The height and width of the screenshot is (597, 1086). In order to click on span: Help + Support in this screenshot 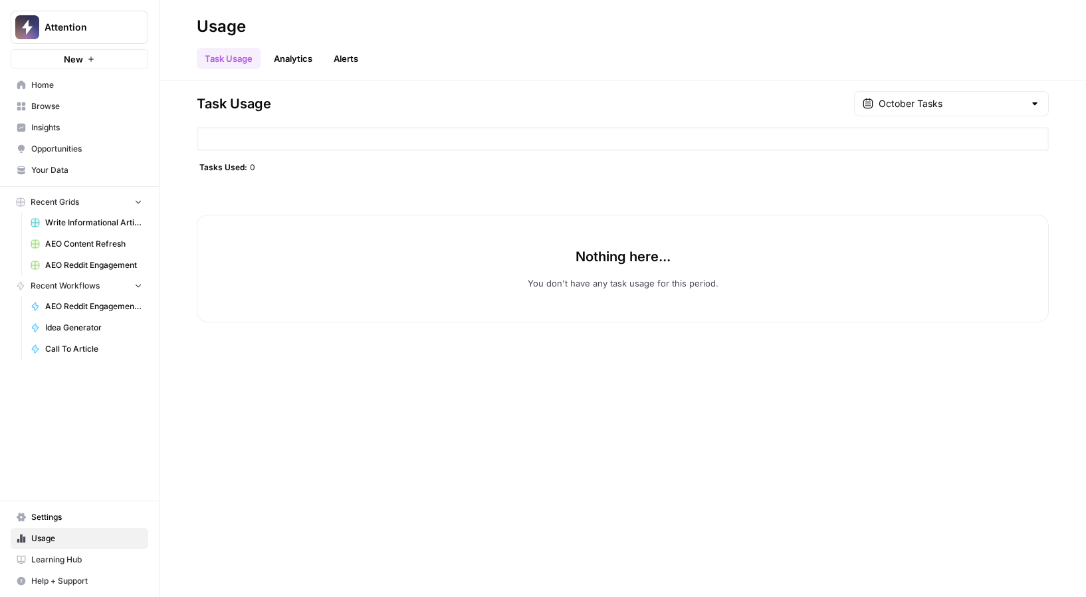, I will do `click(86, 581)`.